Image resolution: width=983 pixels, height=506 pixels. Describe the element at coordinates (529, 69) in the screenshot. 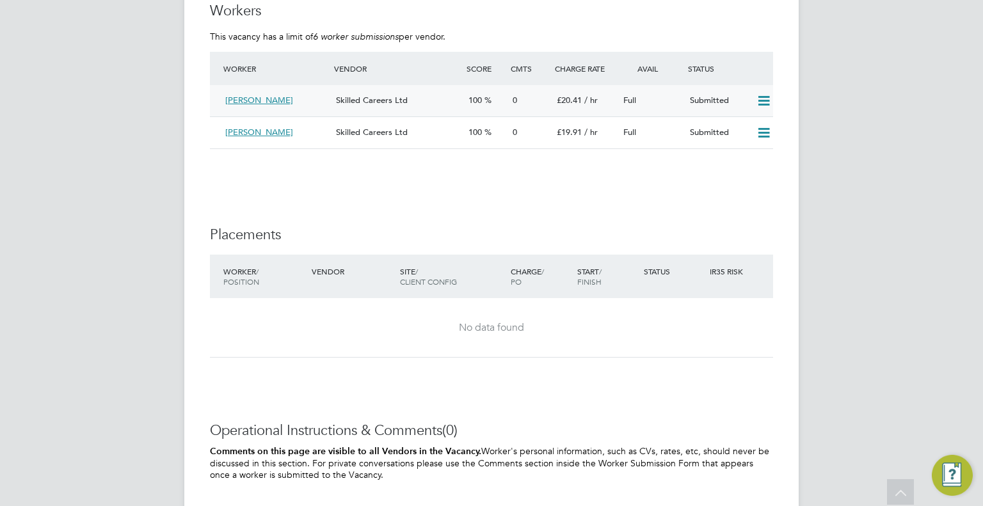

I see `div: Cmts` at that location.